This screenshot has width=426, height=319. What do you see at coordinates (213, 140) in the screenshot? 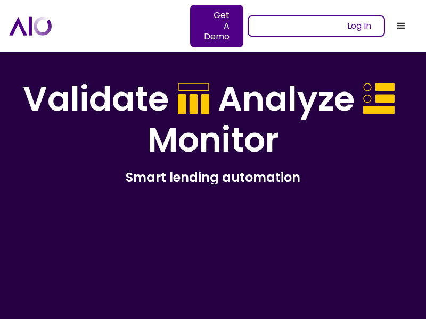
I see `h1: Monitor` at bounding box center [213, 140].